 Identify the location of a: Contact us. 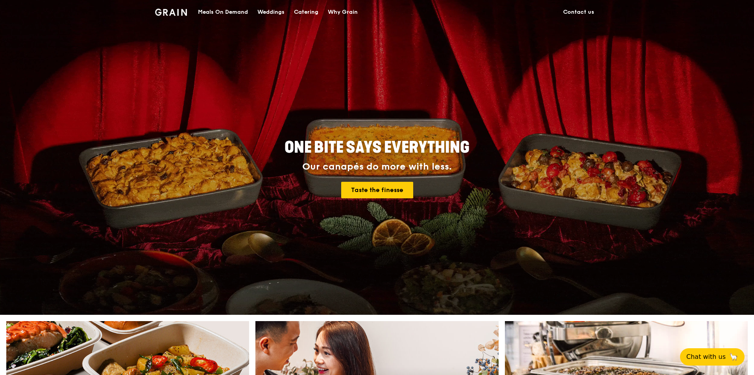
(579, 12).